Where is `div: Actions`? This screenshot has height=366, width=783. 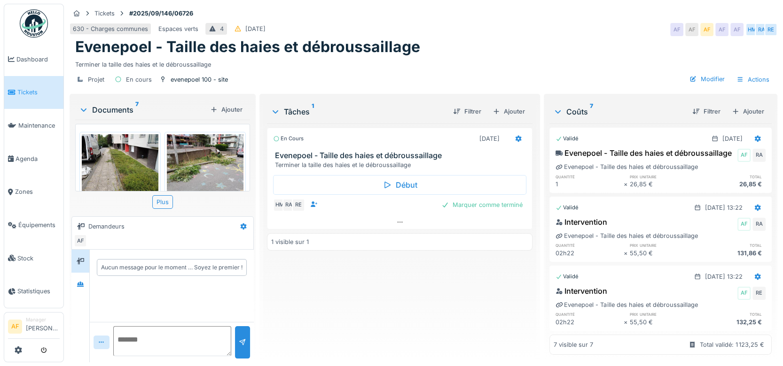
div: Actions is located at coordinates (753, 79).